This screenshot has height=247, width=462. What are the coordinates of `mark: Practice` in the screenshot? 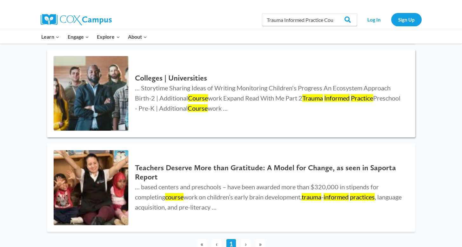 It's located at (362, 98).